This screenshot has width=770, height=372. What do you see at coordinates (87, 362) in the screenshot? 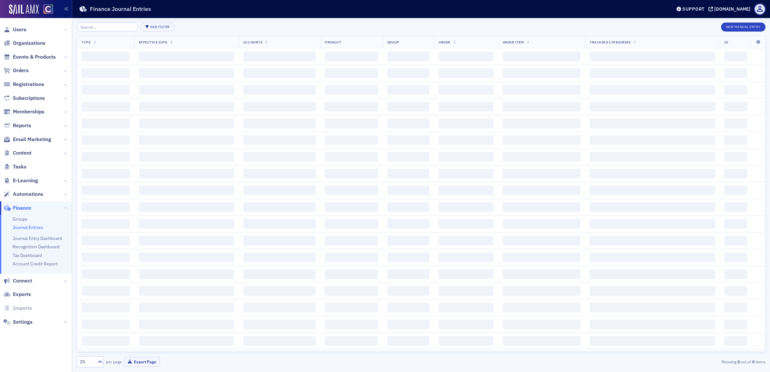
I see `div: 25` at bounding box center [87, 362].